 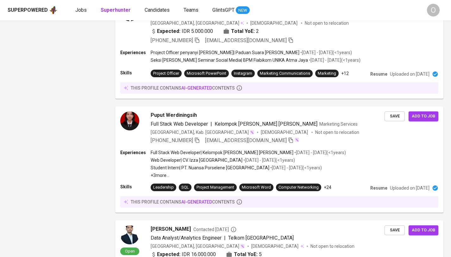 I want to click on span: Jobs, so click(x=81, y=10).